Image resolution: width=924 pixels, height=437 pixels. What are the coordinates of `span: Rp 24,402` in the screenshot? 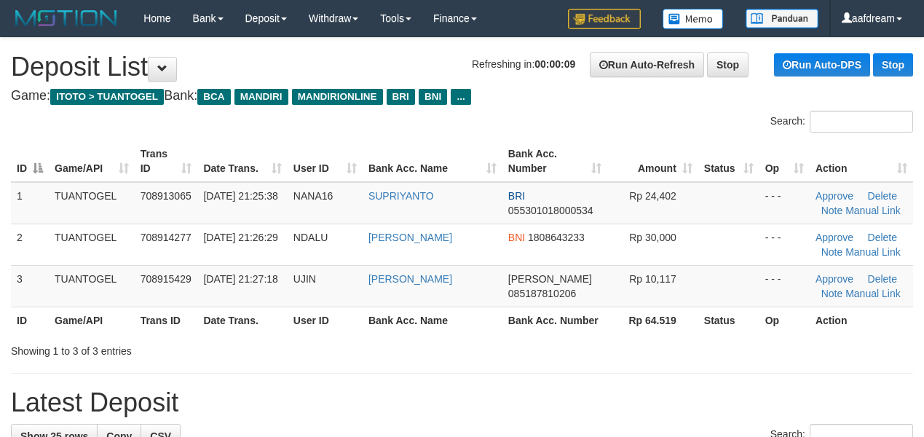 It's located at (653, 196).